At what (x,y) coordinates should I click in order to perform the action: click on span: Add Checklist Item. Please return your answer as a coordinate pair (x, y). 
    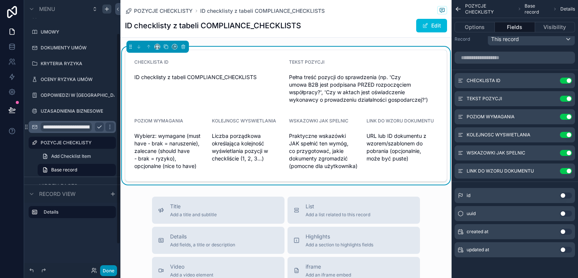
    Looking at the image, I should click on (71, 156).